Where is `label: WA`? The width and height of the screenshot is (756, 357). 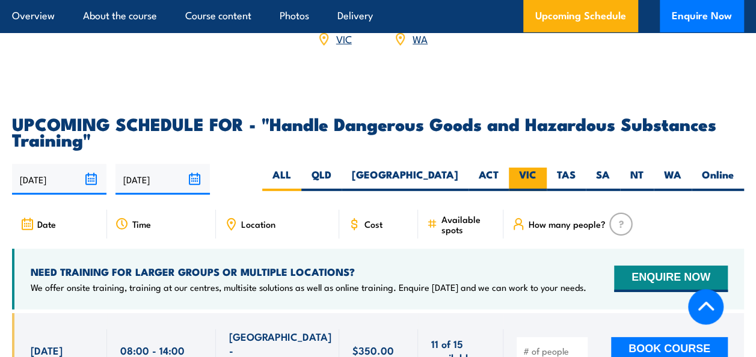 label: WA is located at coordinates (672, 179).